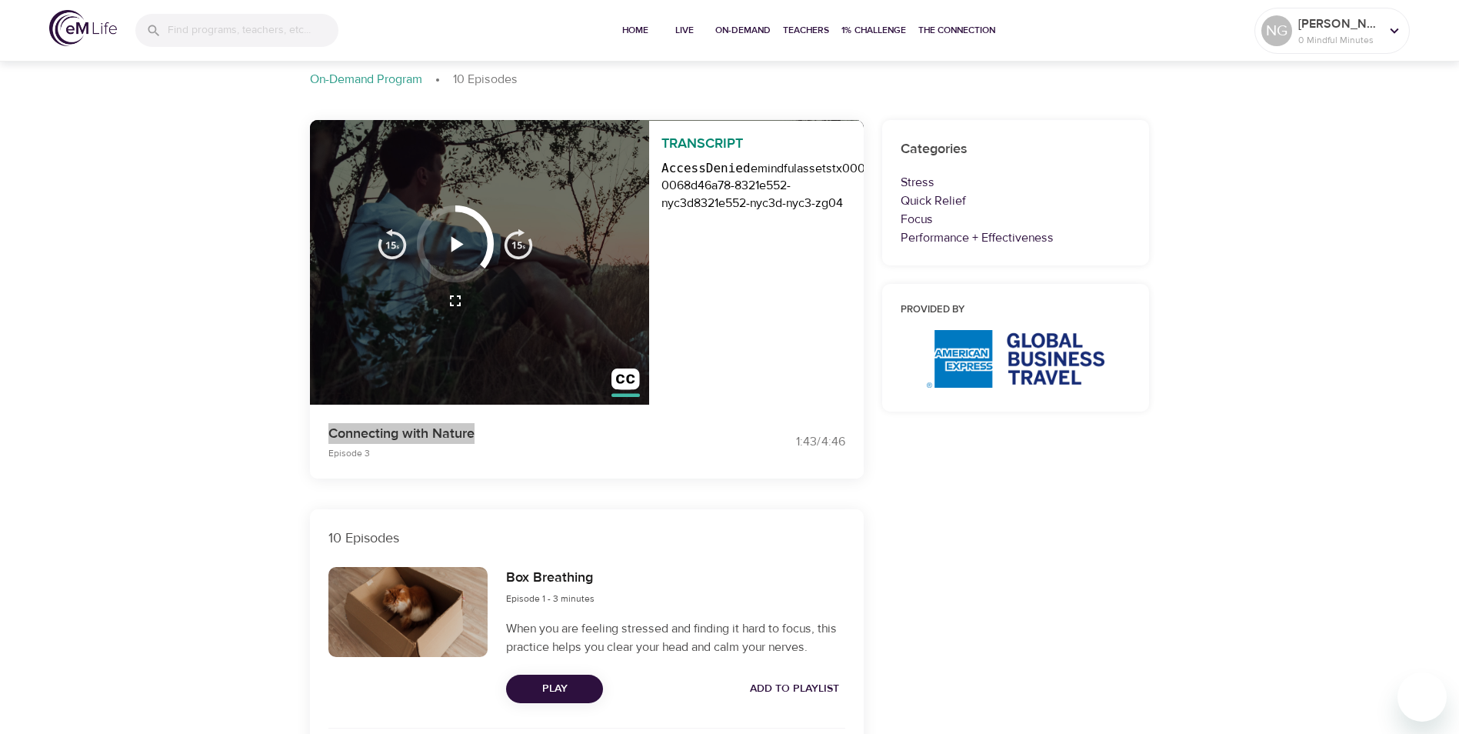 This screenshot has height=734, width=1459. What do you see at coordinates (787, 441) in the screenshot?
I see `div: 1:43 / 4:46` at bounding box center [787, 441].